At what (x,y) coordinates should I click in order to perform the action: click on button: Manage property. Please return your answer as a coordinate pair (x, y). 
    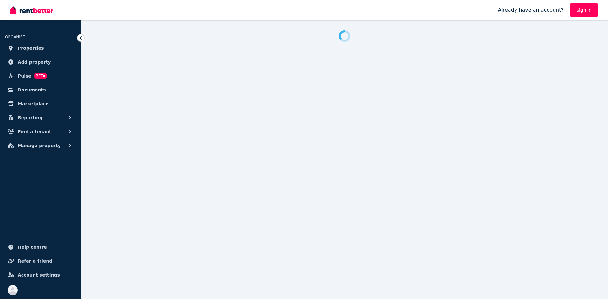
    Looking at the image, I should click on (40, 146).